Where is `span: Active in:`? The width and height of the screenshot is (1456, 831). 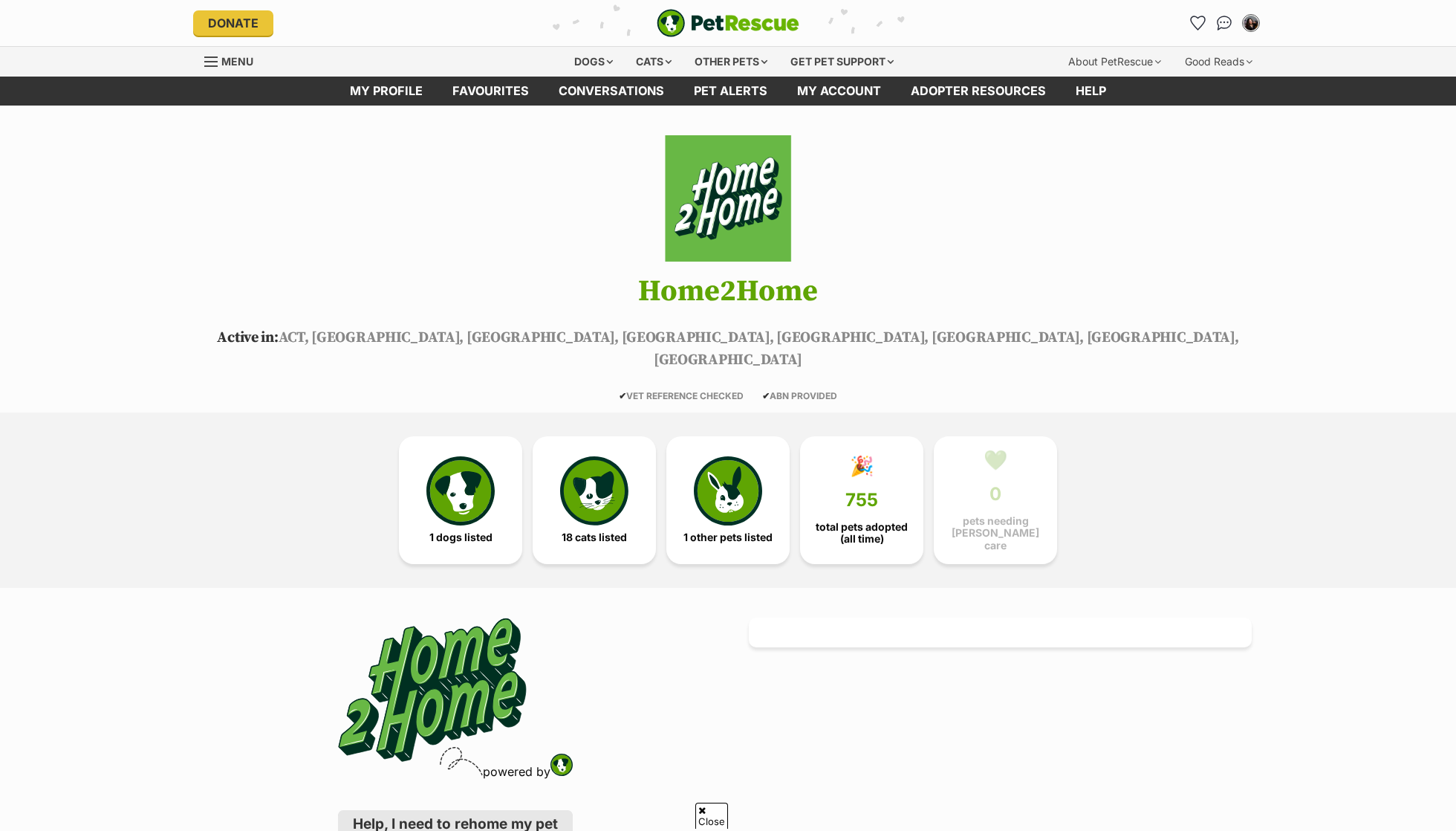 span: Active in: is located at coordinates (247, 338).